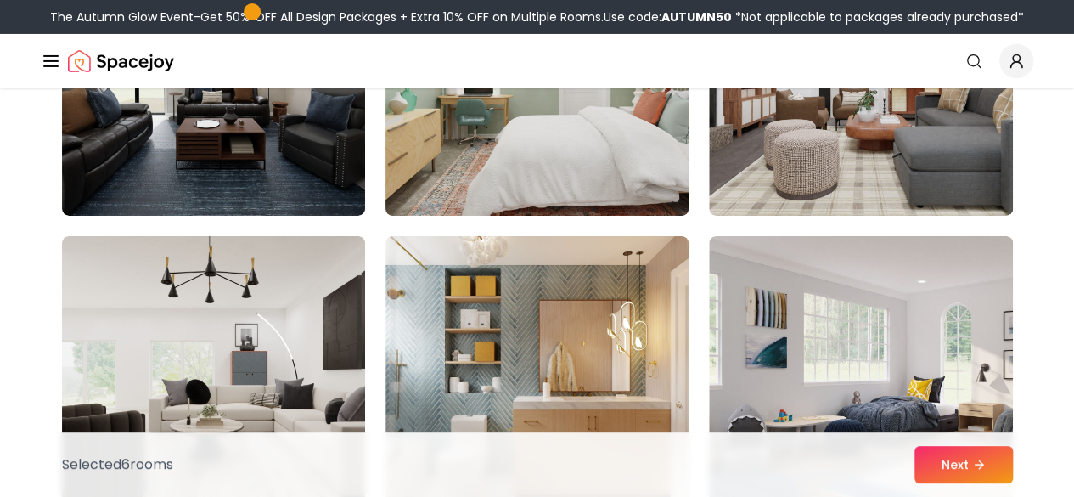  I want to click on div: The Autumn Glow Event-Get 50% OFF All Design Packages + Extra 10% OFF on Multiple Rooms., so click(537, 17).